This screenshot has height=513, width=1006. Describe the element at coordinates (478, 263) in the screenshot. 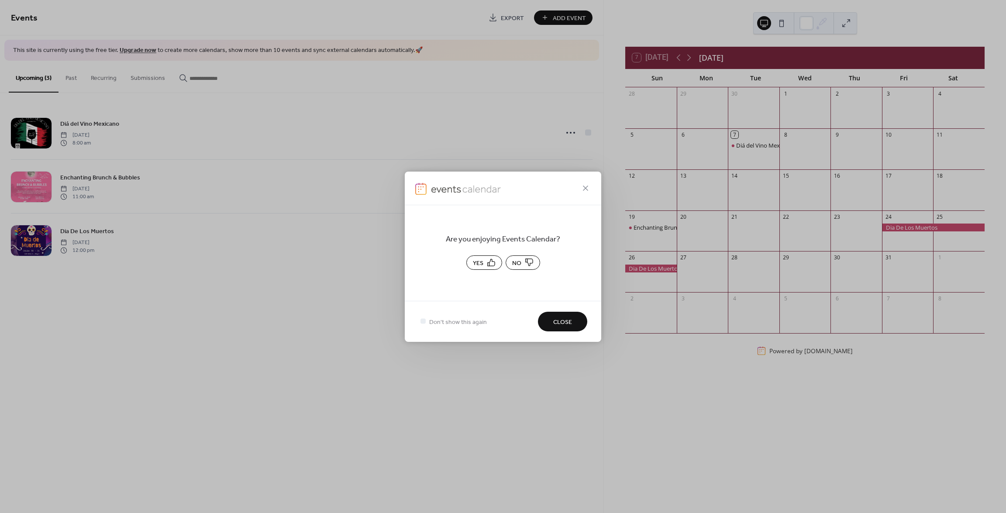

I see `span: Yes` at that location.